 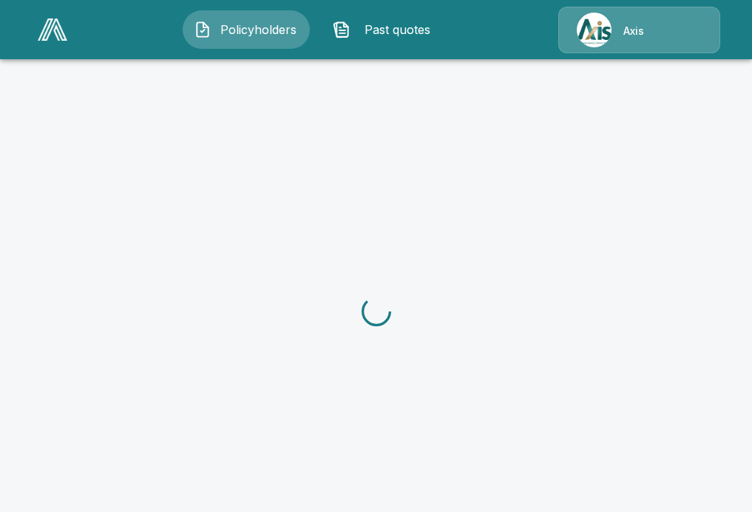 What do you see at coordinates (342, 30) in the screenshot?
I see `img: Past quotes Icon` at bounding box center [342, 30].